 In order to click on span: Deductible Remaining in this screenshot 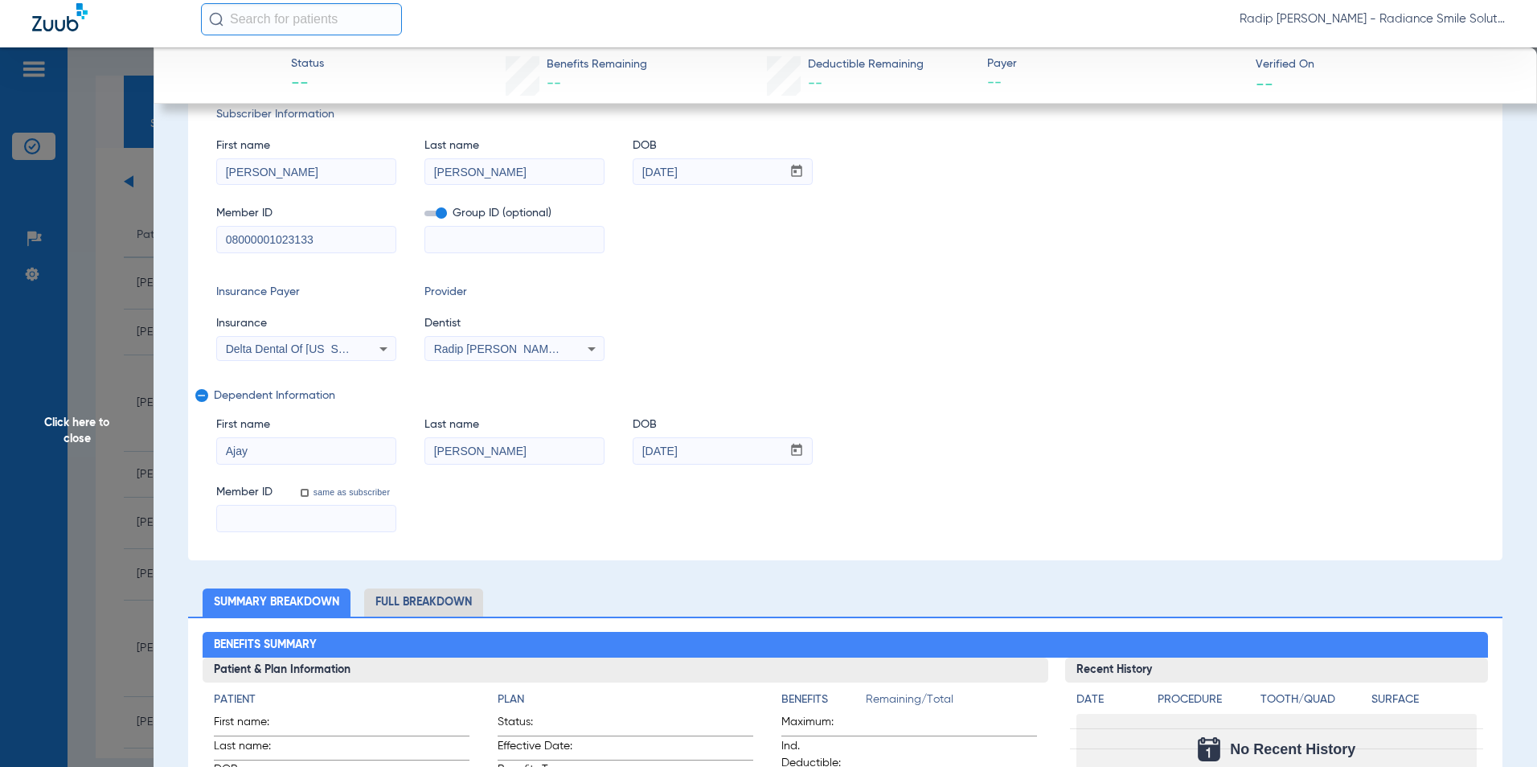, I will do `click(866, 64)`.